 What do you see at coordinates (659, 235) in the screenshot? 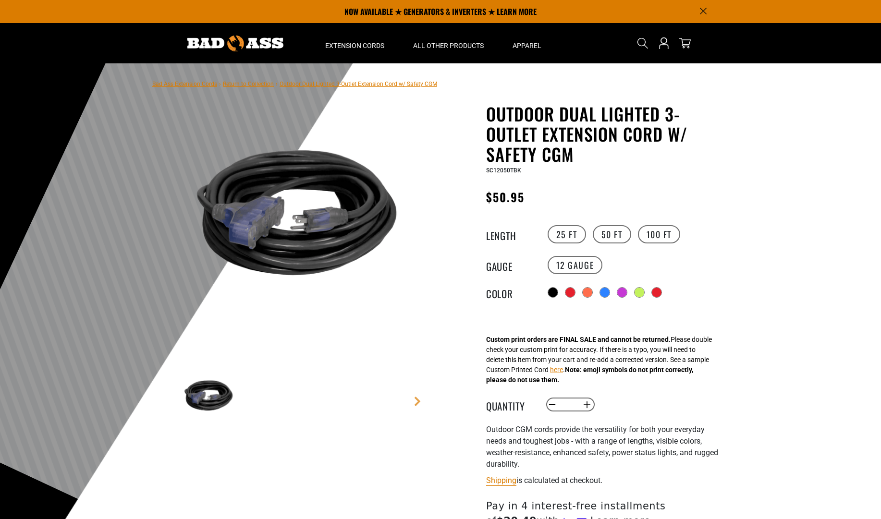
I see `label: 100 FT` at bounding box center [659, 235].